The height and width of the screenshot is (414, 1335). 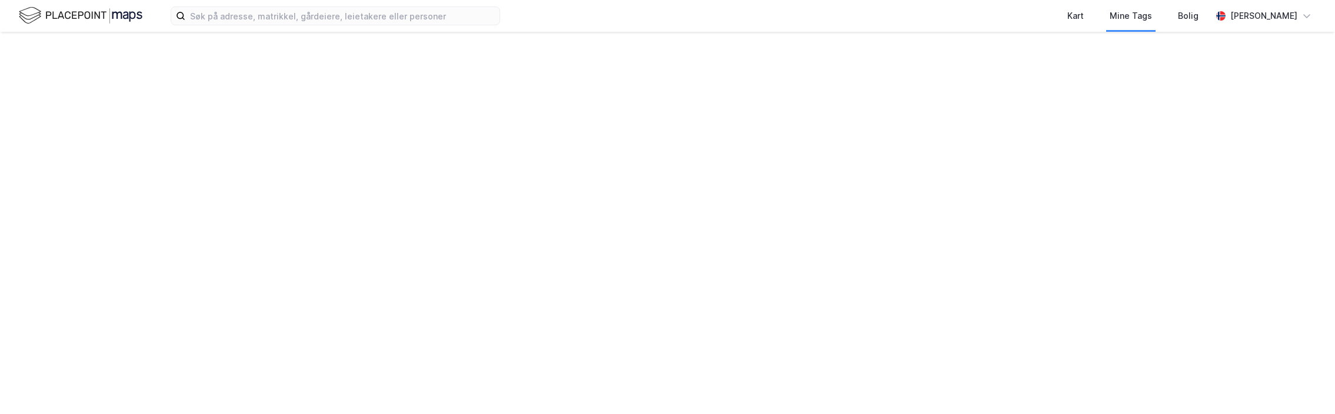 I want to click on img: logo.f888ab2527a4732fd821a326f86c7f29.svg, so click(x=81, y=15).